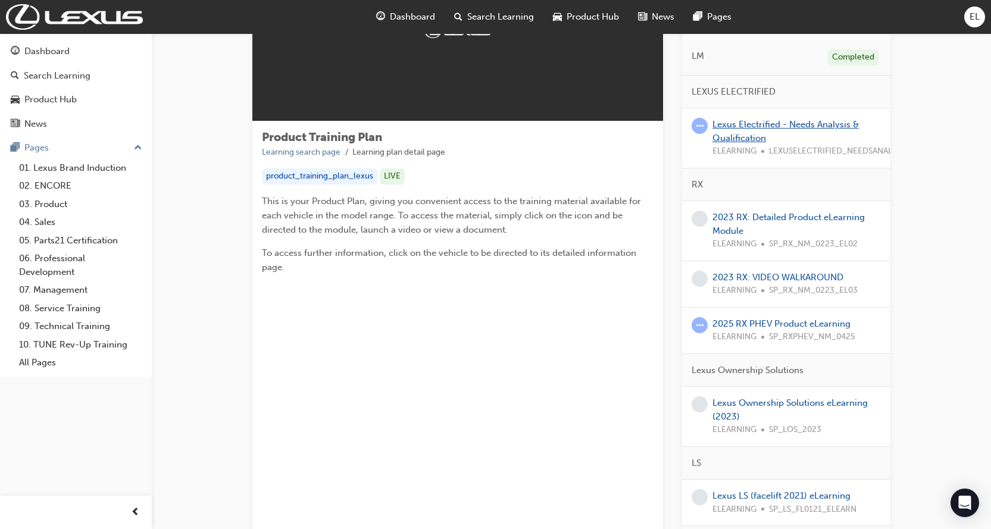  What do you see at coordinates (696, 463) in the screenshot?
I see `span: LS` at bounding box center [696, 463].